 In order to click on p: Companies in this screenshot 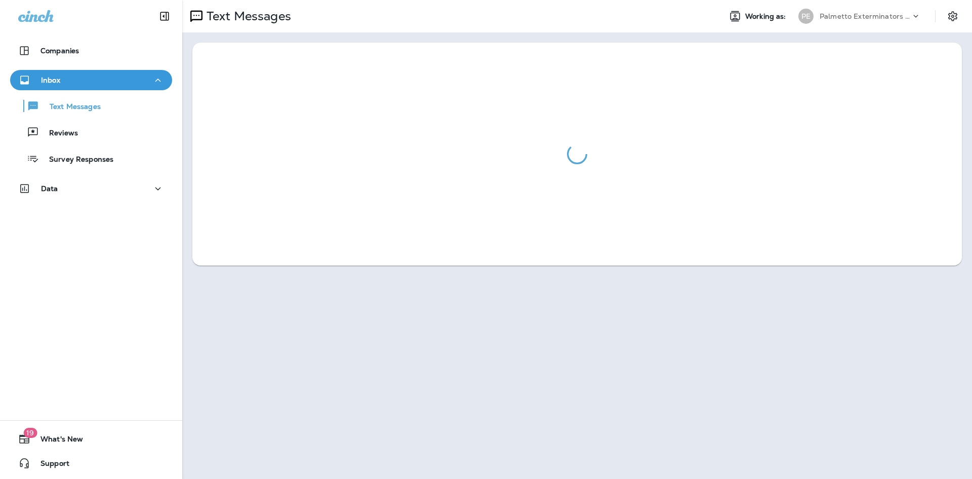, I will do `click(60, 51)`.